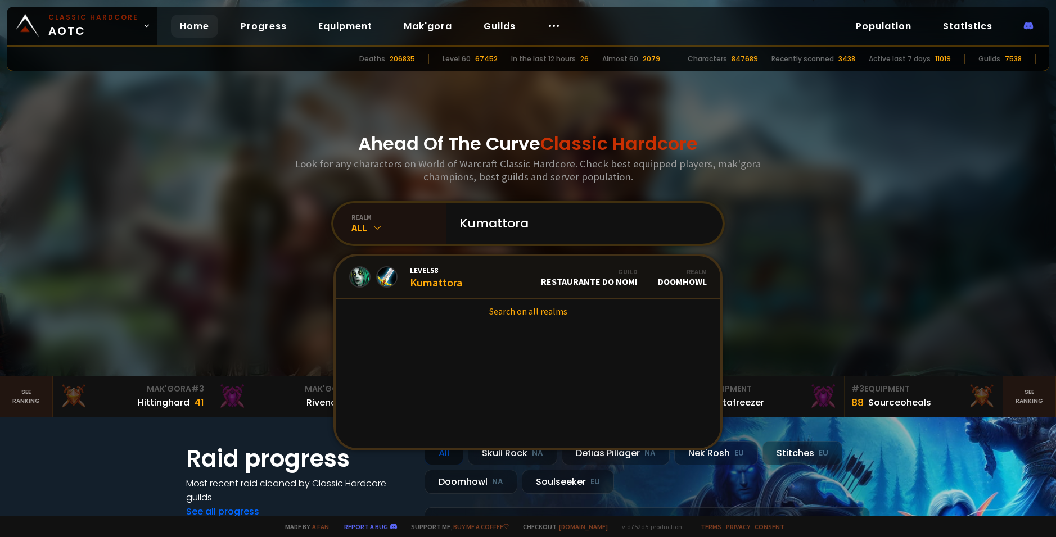 This screenshot has height=537, width=1056. Describe the element at coordinates (528, 170) in the screenshot. I see `h3: Look for any characters on World of Warcraft Classic Hardcore. Check best equipped players, mak'g...` at that location.